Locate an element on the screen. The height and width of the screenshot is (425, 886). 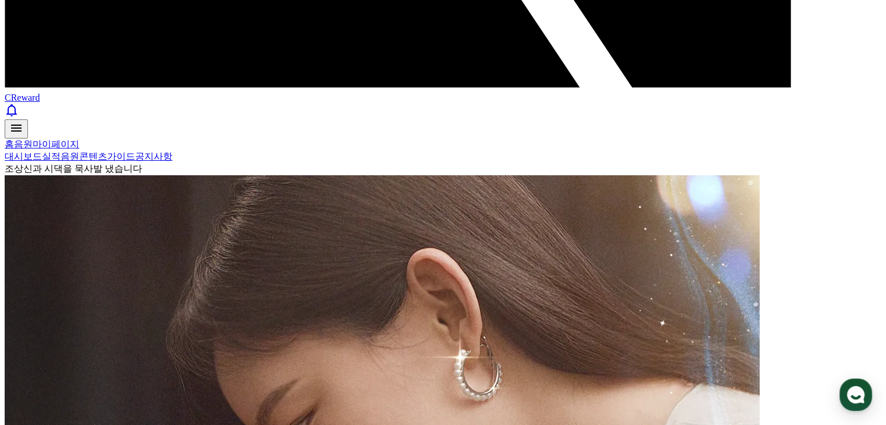
a: 실적 is located at coordinates (51, 156).